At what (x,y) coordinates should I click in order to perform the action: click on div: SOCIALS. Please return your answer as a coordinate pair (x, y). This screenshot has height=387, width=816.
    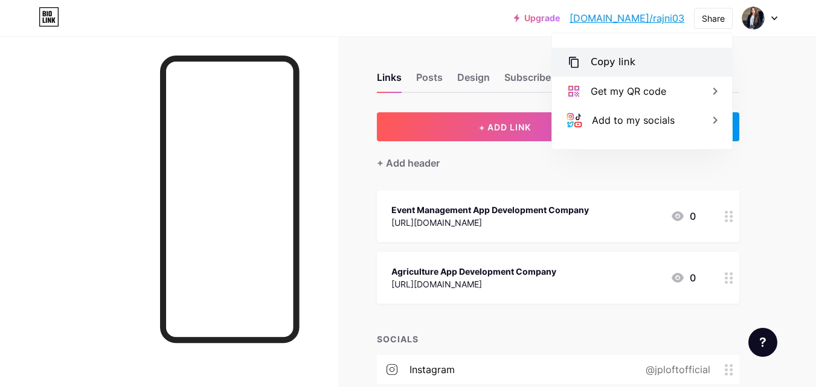
    Looking at the image, I should click on (558, 339).